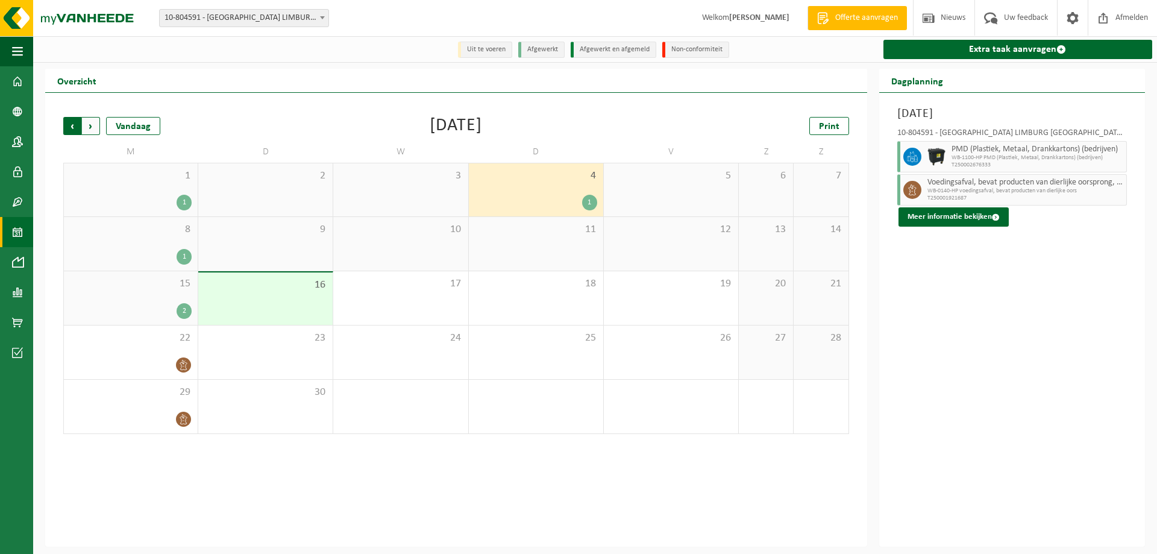  Describe the element at coordinates (400, 176) in the screenshot. I see `span: 3` at that location.